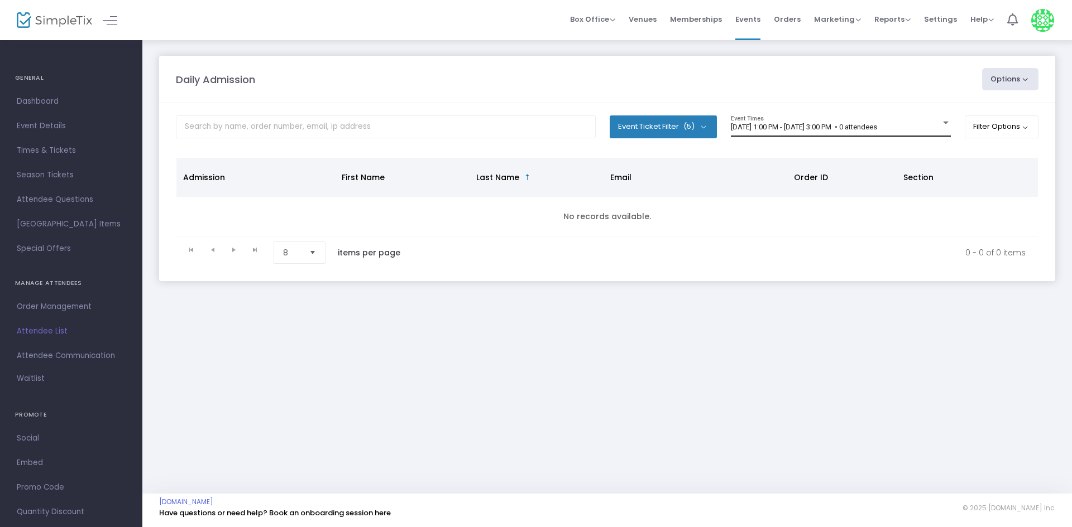 The image size is (1072, 527). What do you see at coordinates (810, 177) in the screenshot?
I see `span: Order ID` at bounding box center [810, 177].